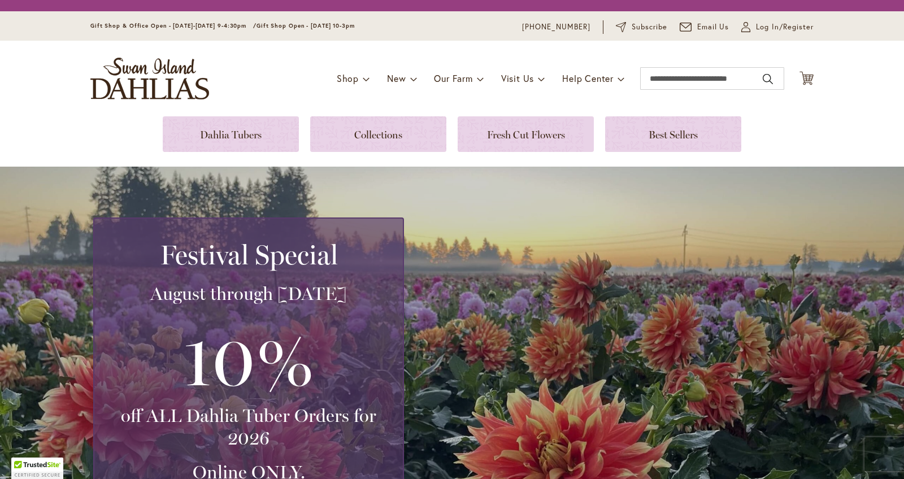 This screenshot has height=479, width=904. I want to click on span: Our Farm, so click(453, 78).